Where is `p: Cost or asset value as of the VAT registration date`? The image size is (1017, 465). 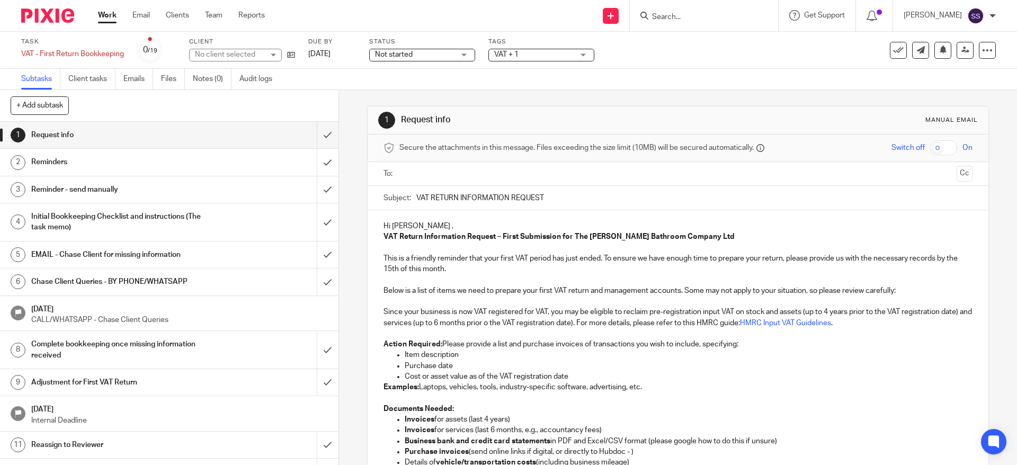 p: Cost or asset value as of the VAT registration date is located at coordinates (688, 377).